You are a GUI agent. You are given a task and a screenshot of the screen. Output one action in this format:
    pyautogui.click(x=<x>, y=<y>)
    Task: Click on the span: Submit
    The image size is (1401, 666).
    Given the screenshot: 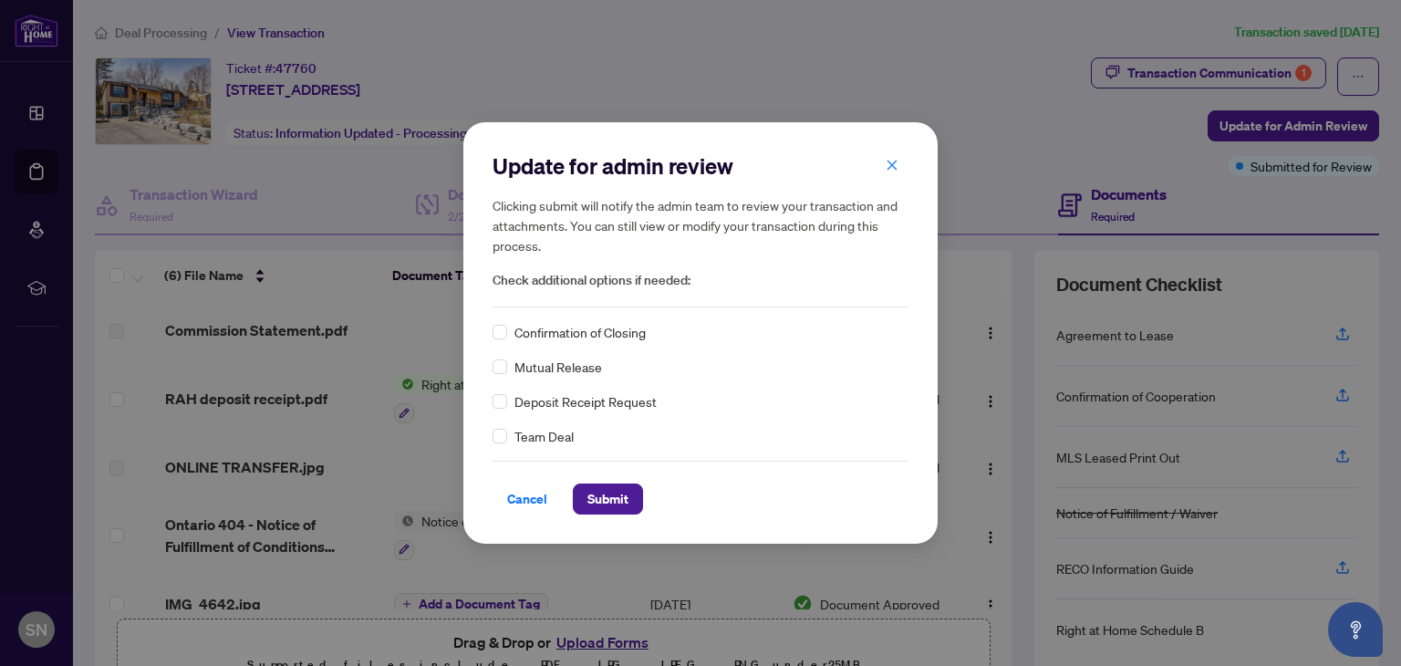 What is the action you would take?
    pyautogui.click(x=608, y=499)
    